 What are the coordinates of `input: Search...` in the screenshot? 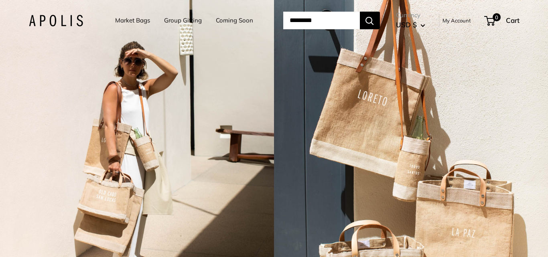 It's located at (321, 20).